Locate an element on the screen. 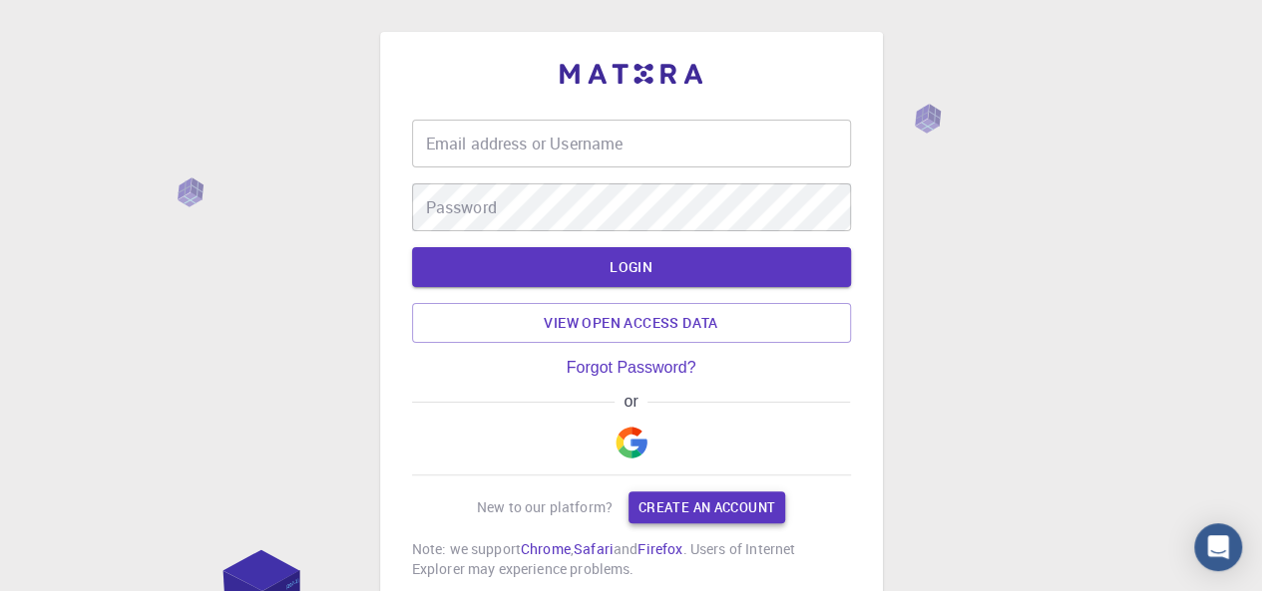 Image resolution: width=1262 pixels, height=591 pixels. img: Google is located at coordinates (631, 443).